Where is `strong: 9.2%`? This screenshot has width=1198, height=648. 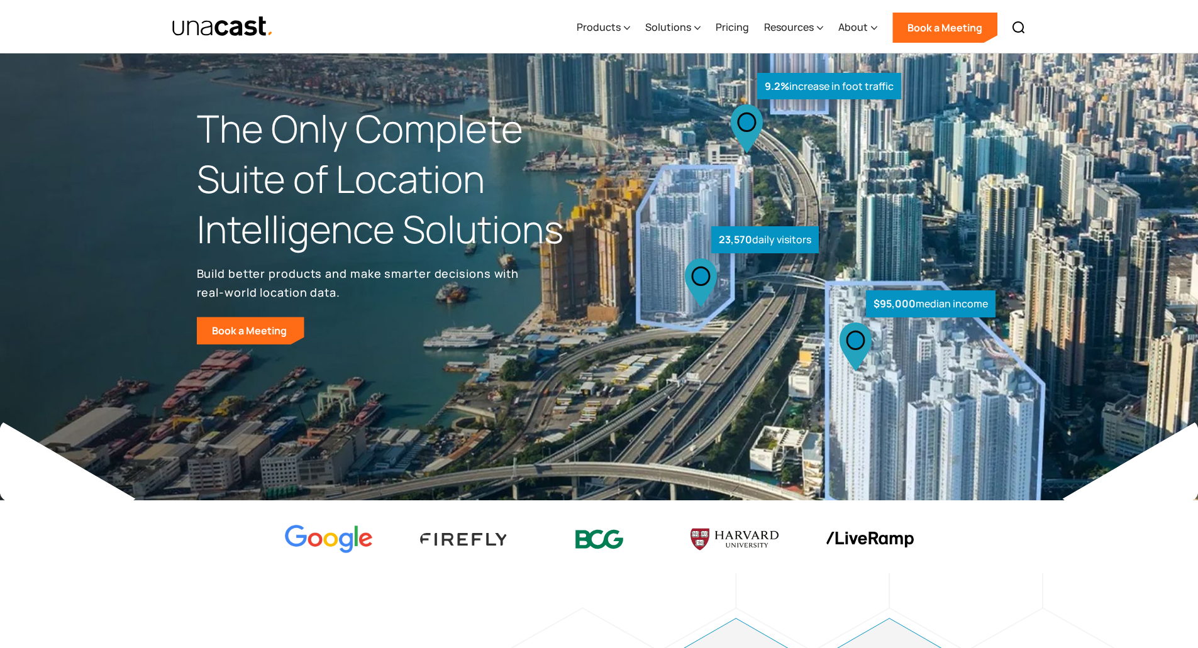
strong: 9.2% is located at coordinates (777, 86).